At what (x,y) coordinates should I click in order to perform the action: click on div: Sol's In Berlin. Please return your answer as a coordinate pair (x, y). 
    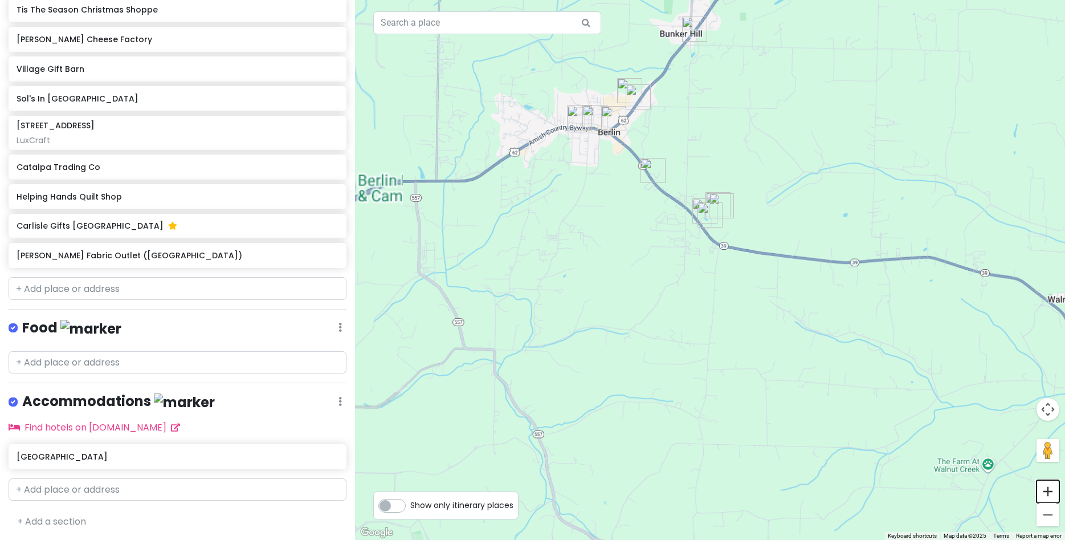
    Looking at the image, I should click on (580, 118).